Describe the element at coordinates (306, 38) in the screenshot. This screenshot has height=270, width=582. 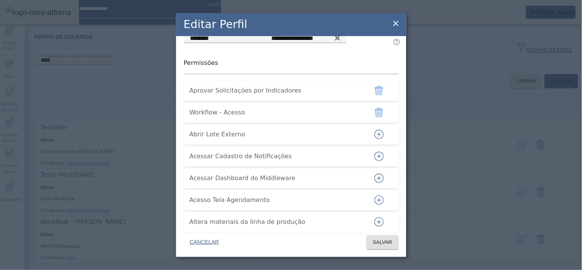
I see `input: Number` at that location.